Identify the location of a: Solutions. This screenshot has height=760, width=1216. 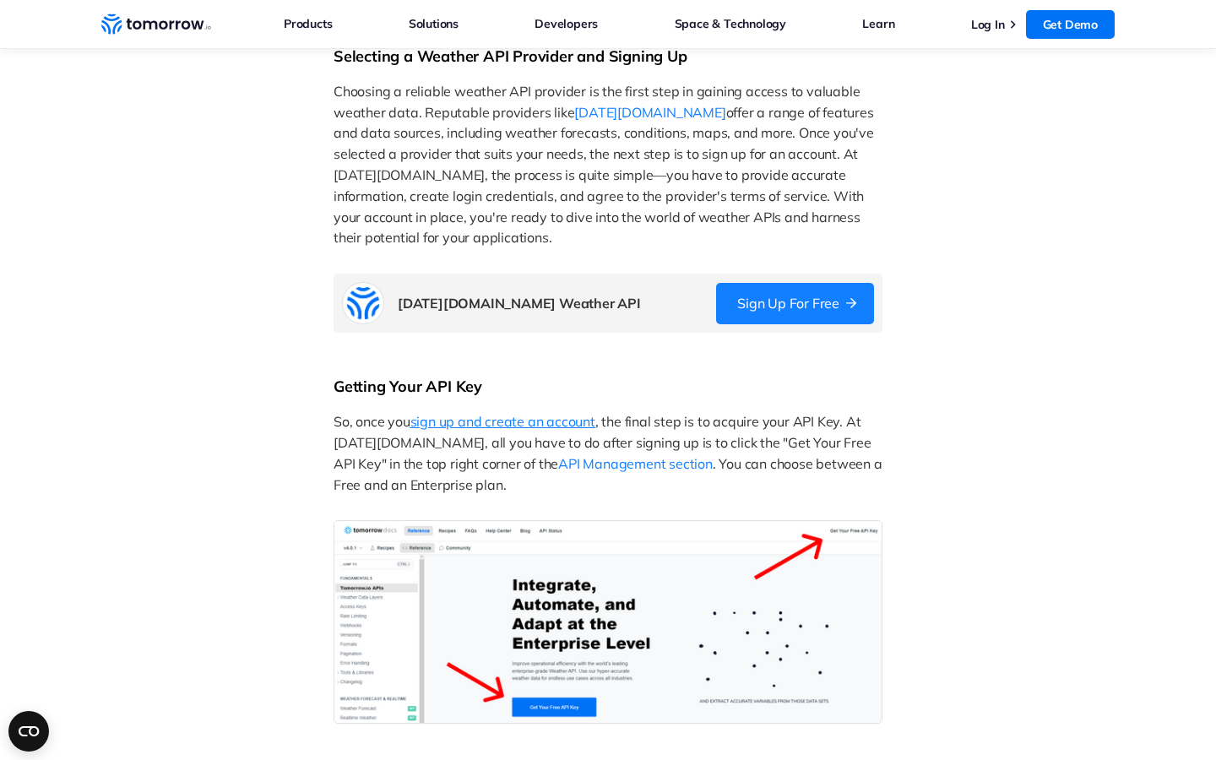
(433, 24).